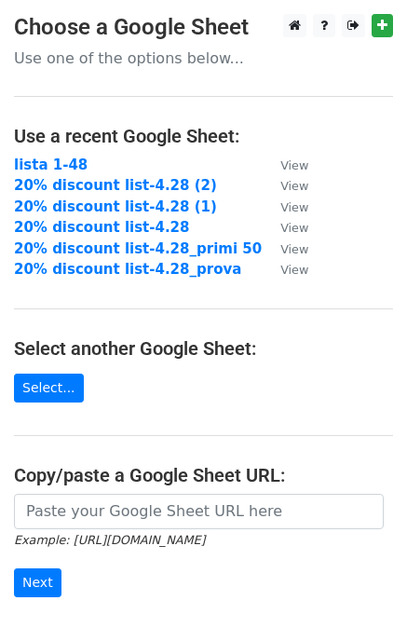 The width and height of the screenshot is (407, 628). What do you see at coordinates (102, 227) in the screenshot?
I see `strong: 20% discount list-4.28` at bounding box center [102, 227].